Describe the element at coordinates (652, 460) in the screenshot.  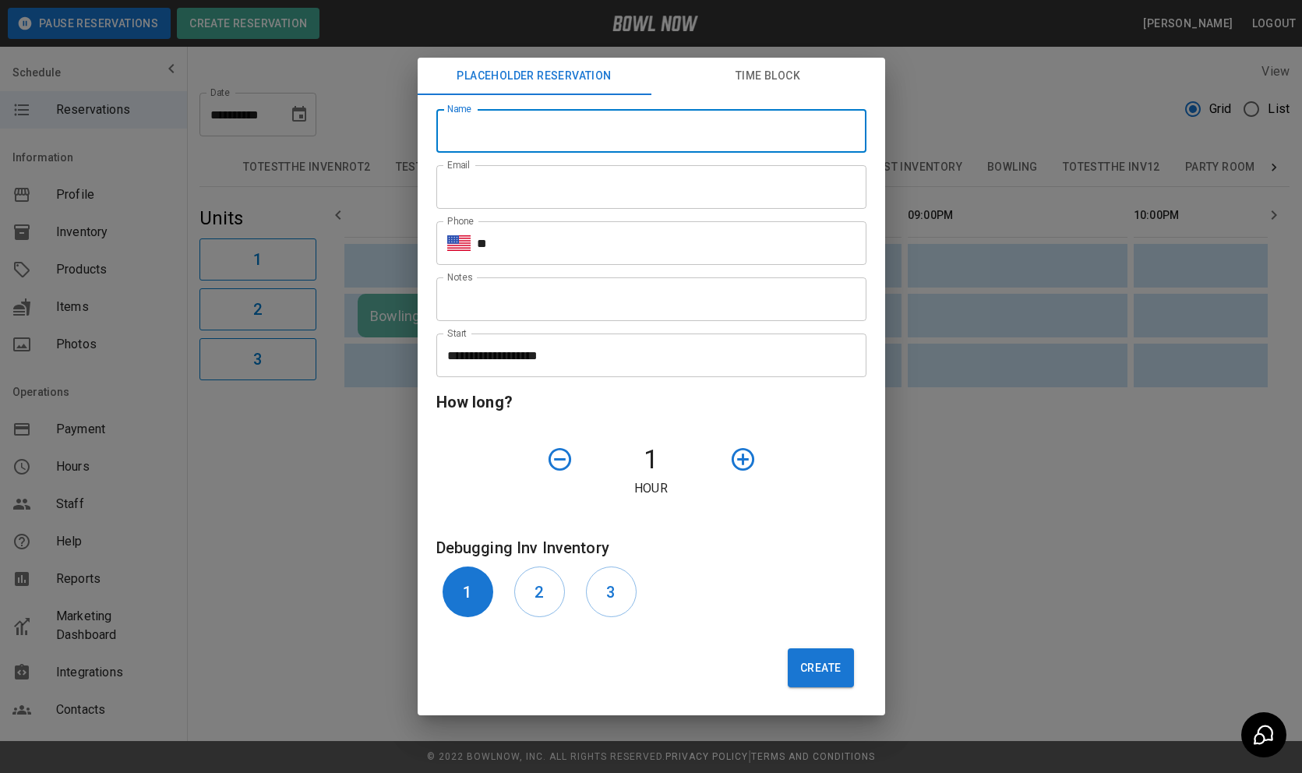
I see `h4: 1` at that location.